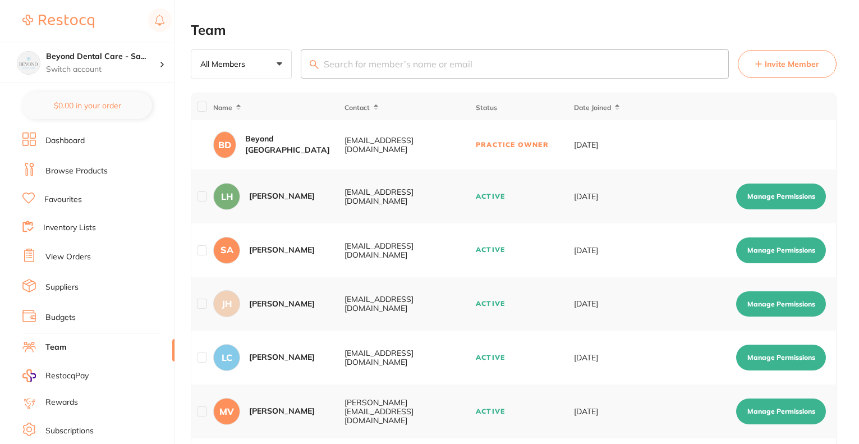  Describe the element at coordinates (65, 141) in the screenshot. I see `a: Dashboard` at that location.